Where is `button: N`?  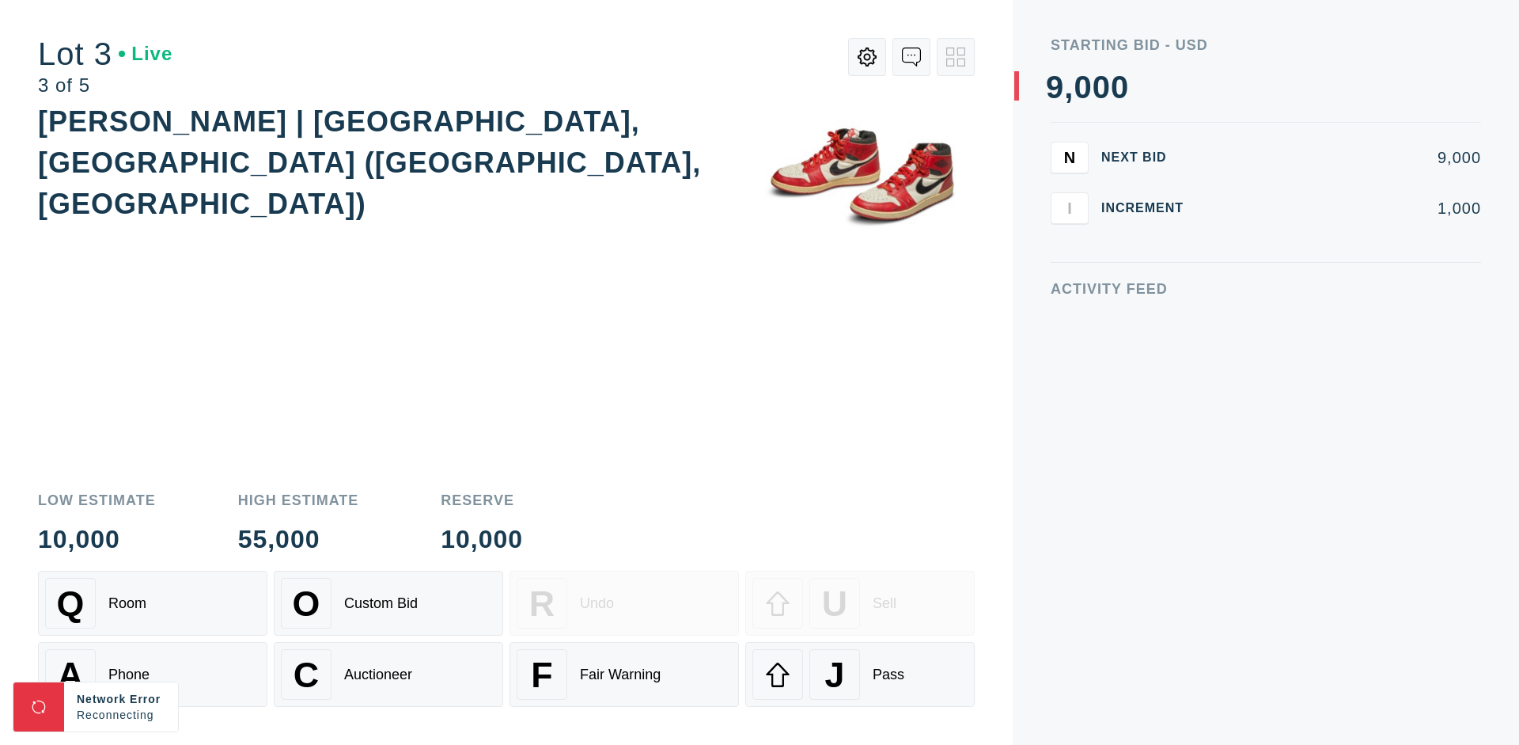
button: N is located at coordinates (1070, 157).